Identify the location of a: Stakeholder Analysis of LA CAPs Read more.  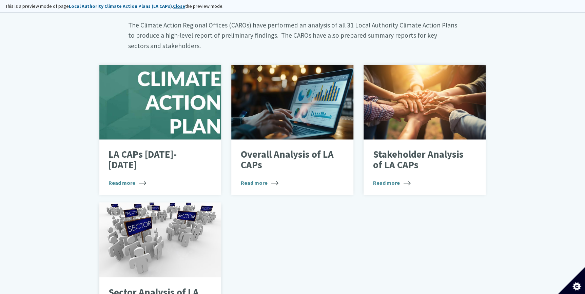
(425, 130).